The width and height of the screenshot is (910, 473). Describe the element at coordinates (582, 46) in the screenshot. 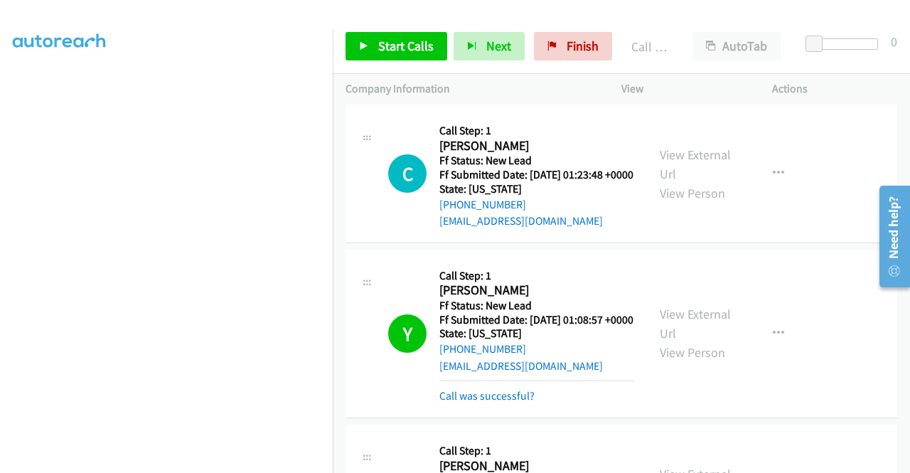

I see `span: Finish` at that location.